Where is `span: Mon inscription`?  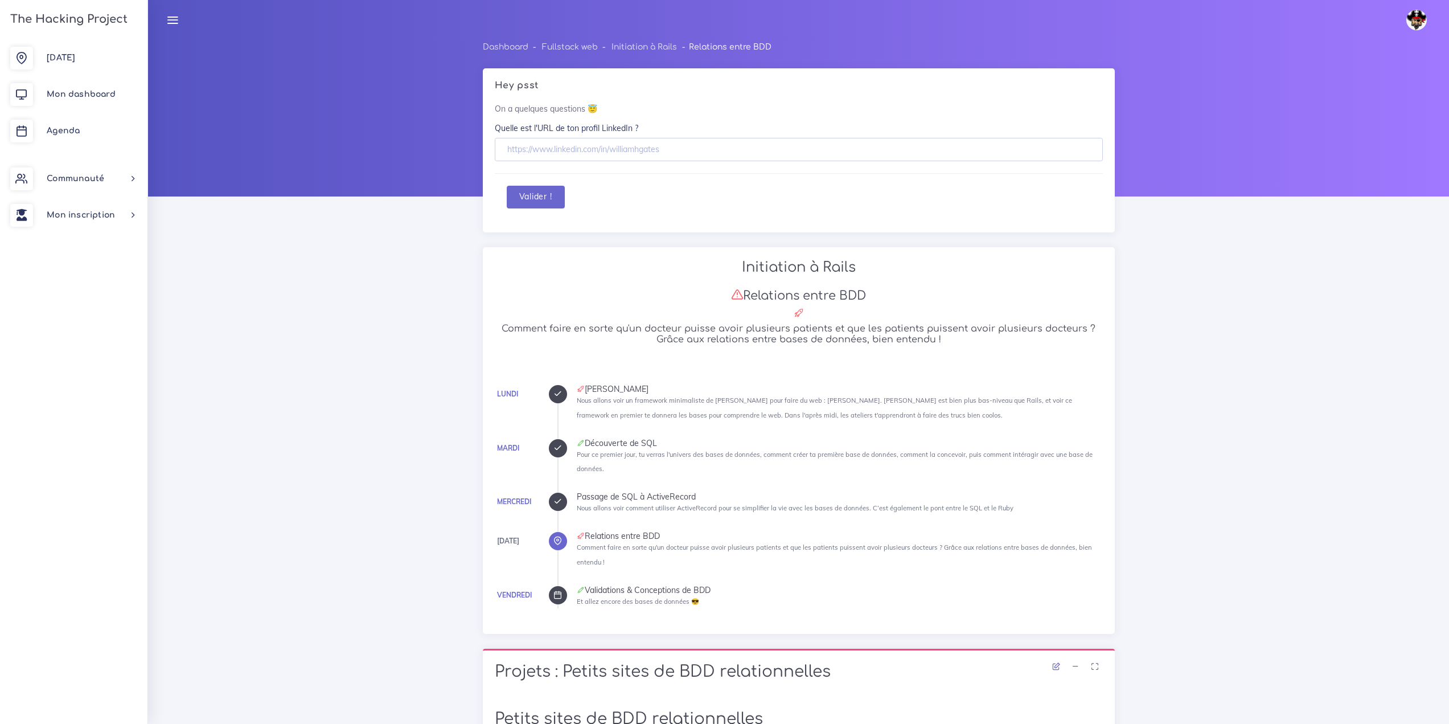
span: Mon inscription is located at coordinates (81, 215).